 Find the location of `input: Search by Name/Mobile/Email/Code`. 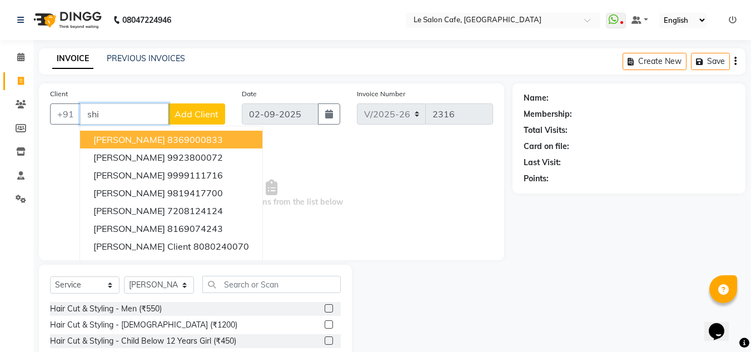

input: Search by Name/Mobile/Email/Code is located at coordinates (124, 114).